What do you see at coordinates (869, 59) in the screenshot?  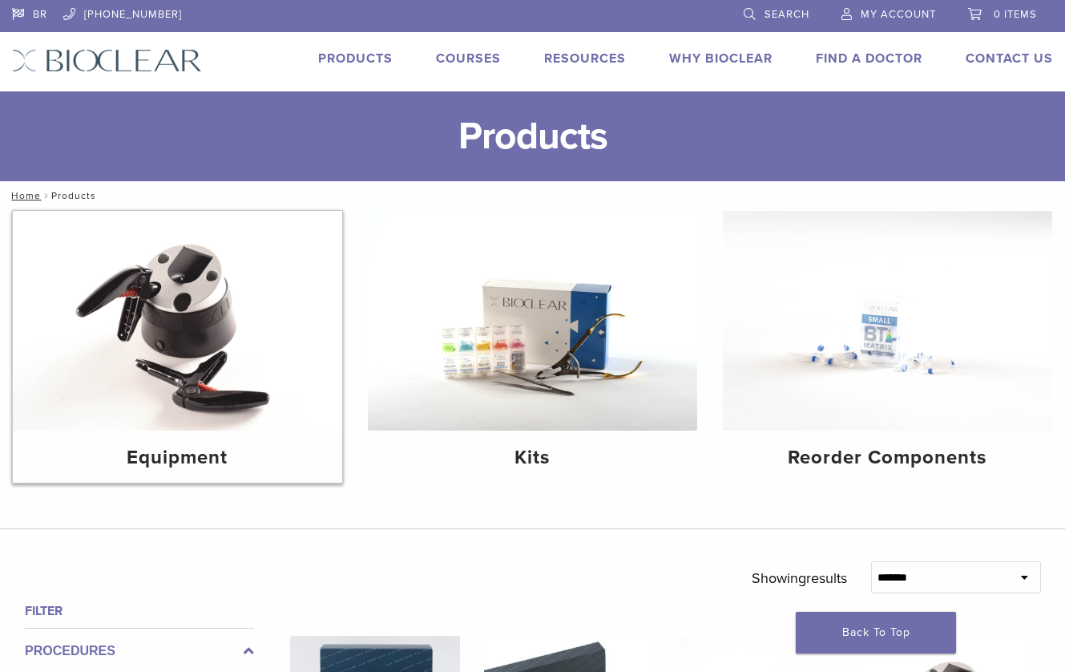 I see `a: Find A Doctor` at bounding box center [869, 59].